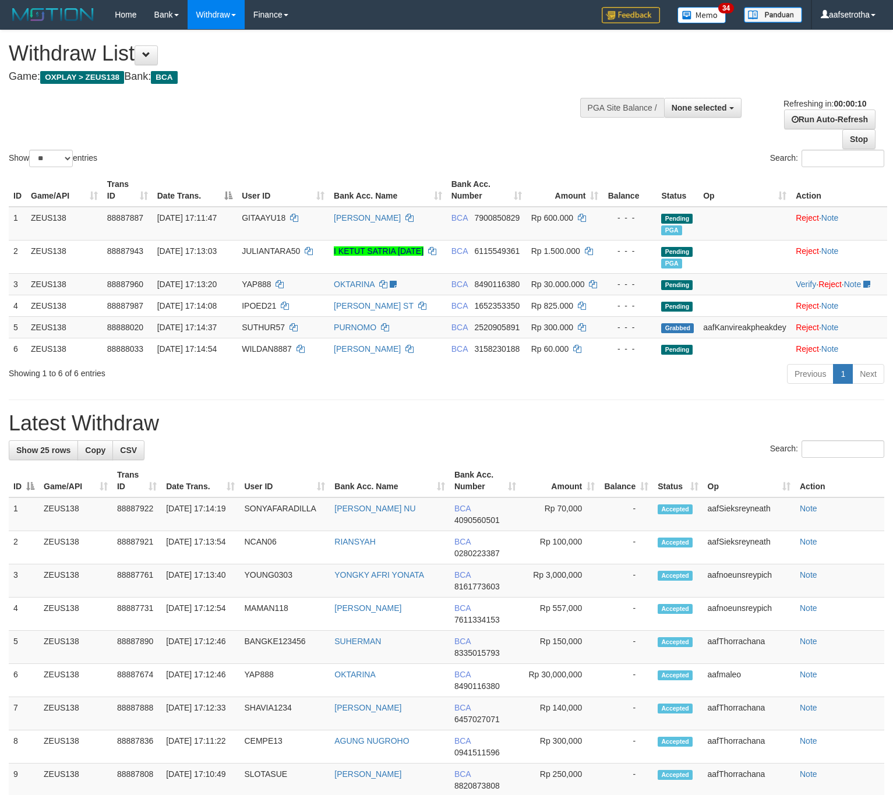  What do you see at coordinates (284, 746) in the screenshot?
I see `td: CEMPE13` at bounding box center [284, 746].